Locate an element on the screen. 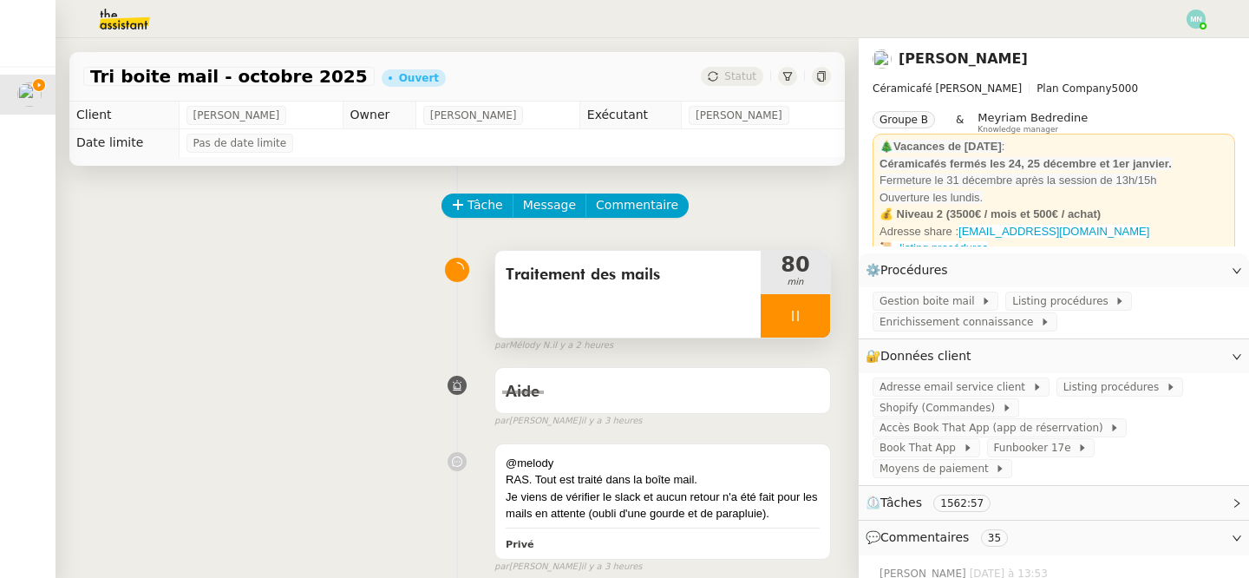 The width and height of the screenshot is (1249, 578). span: Accès Book That App (app de réserrvation) is located at coordinates (994, 428).